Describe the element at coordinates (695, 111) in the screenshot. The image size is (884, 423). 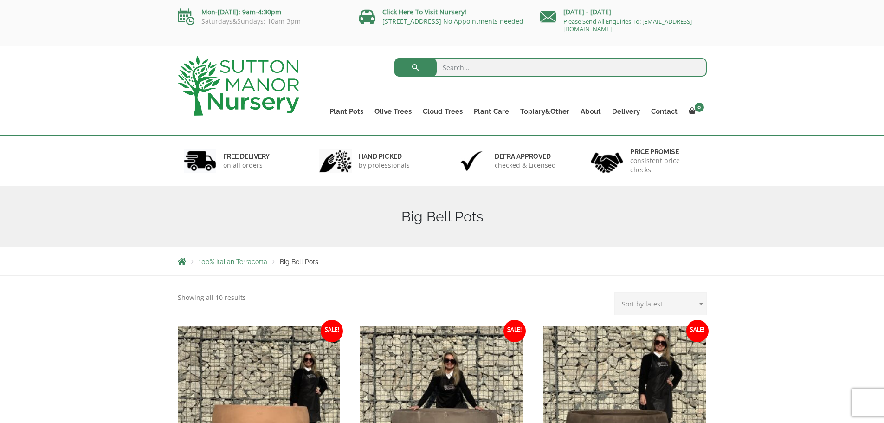
I see `a: 0` at that location.